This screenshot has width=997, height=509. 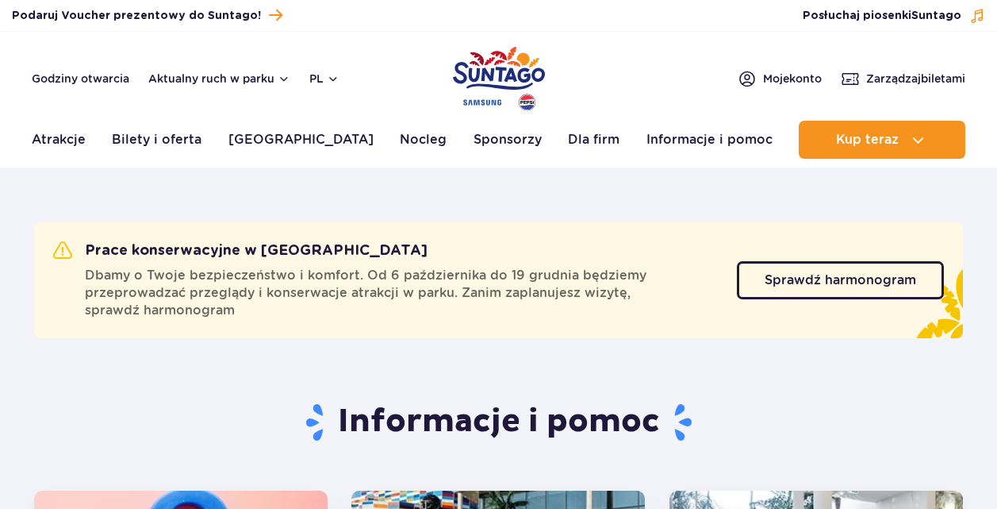 I want to click on a: Park of Poland, so click(x=499, y=76).